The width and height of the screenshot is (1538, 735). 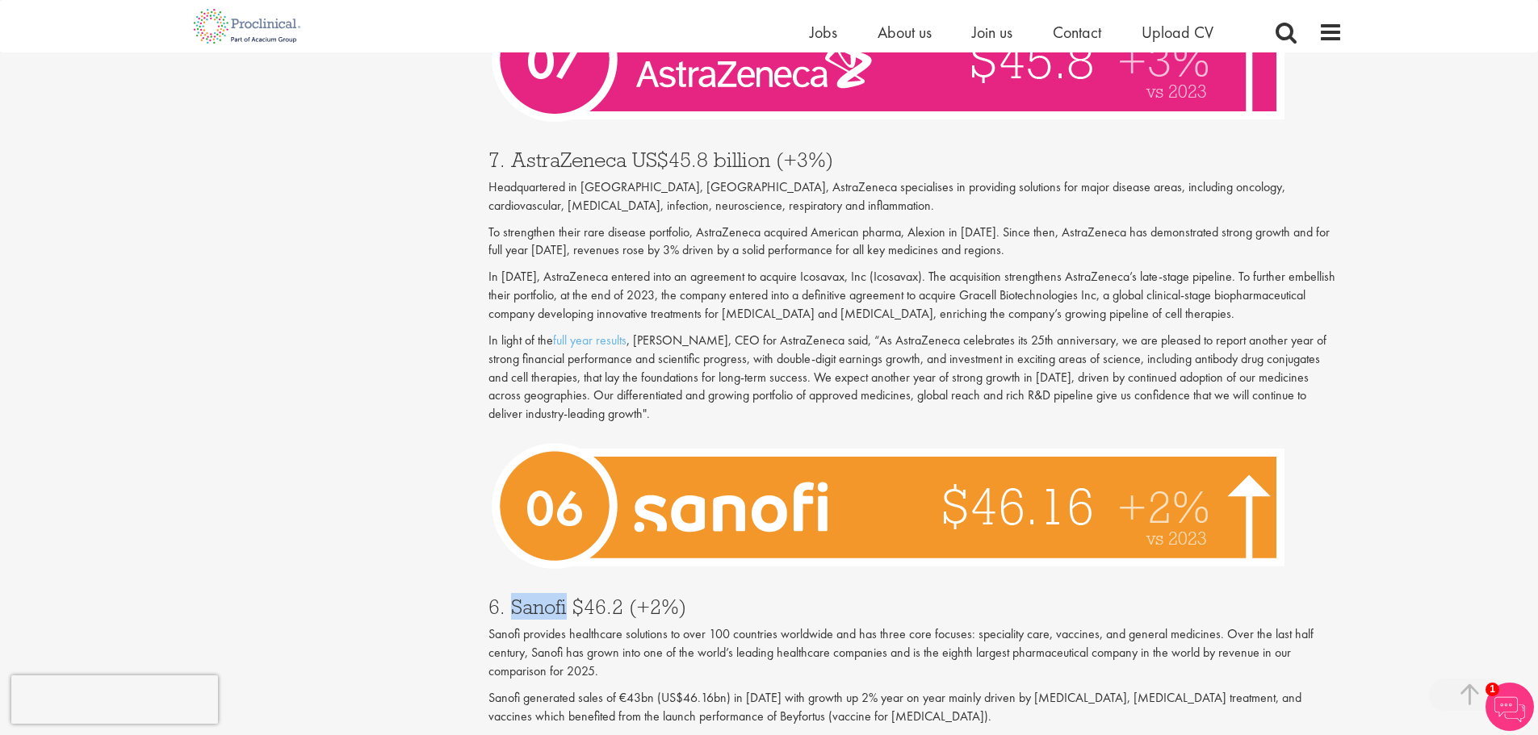 What do you see at coordinates (1077, 32) in the screenshot?
I see `span: Contact` at bounding box center [1077, 32].